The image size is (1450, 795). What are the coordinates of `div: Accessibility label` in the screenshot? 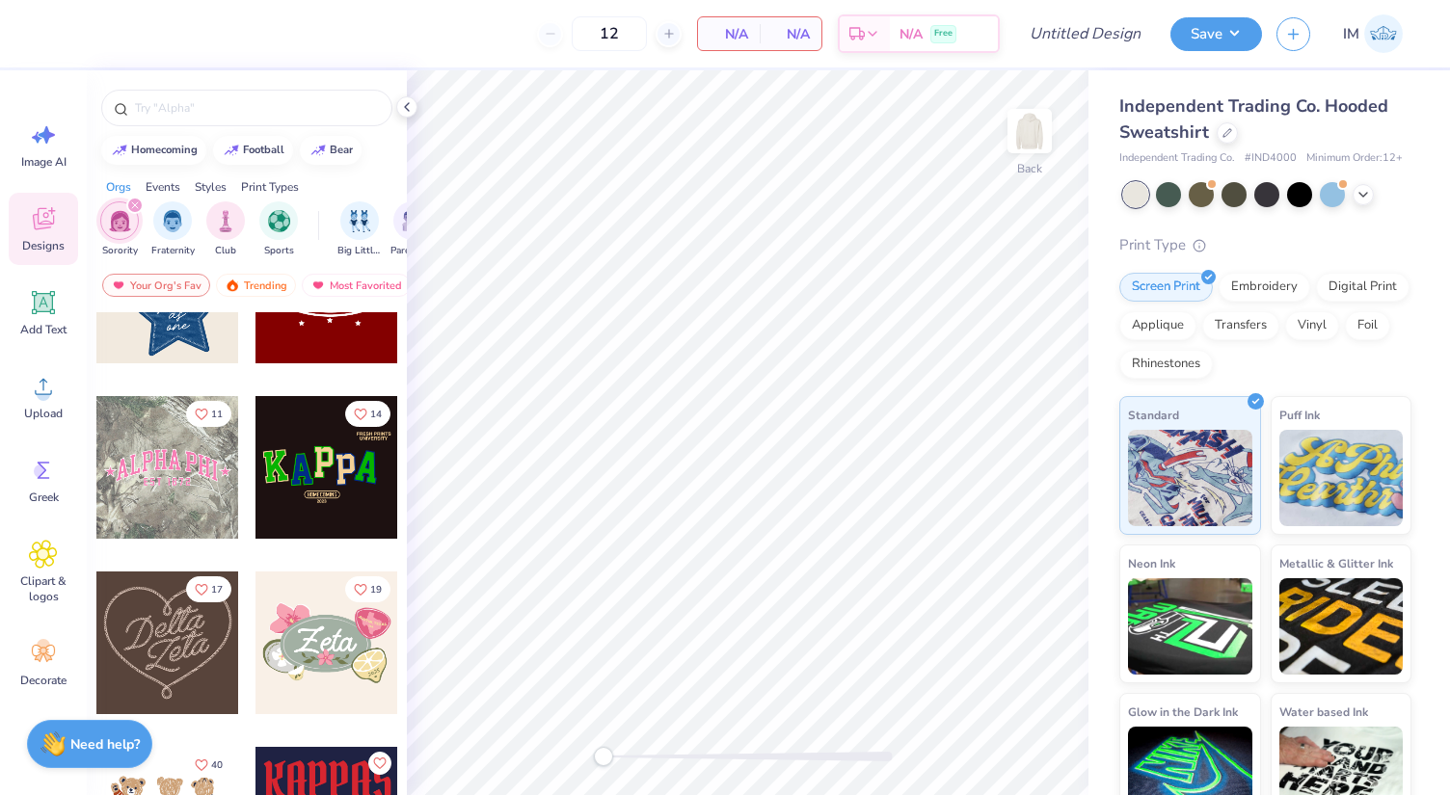 It's located at (604, 757).